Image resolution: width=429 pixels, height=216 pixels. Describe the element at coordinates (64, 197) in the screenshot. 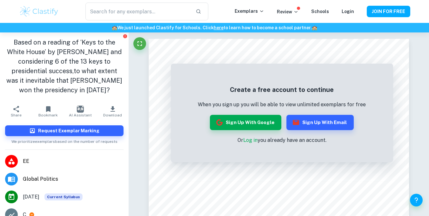

I see `span: Current Syllabus` at that location.